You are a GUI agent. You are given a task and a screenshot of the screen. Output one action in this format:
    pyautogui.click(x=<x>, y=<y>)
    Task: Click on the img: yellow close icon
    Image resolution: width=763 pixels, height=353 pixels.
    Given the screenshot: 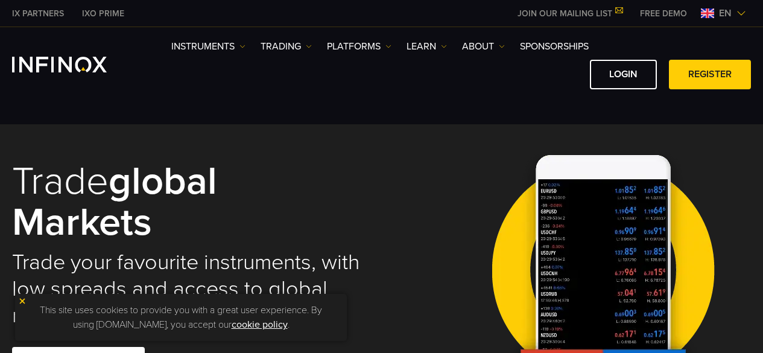 What is the action you would take?
    pyautogui.click(x=22, y=301)
    